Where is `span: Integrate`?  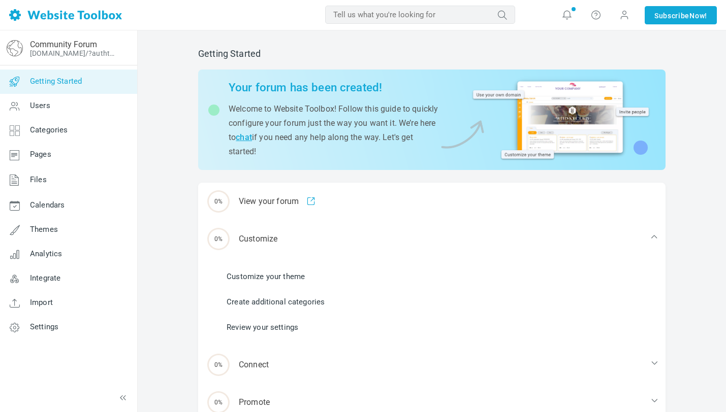
span: Integrate is located at coordinates (45, 278).